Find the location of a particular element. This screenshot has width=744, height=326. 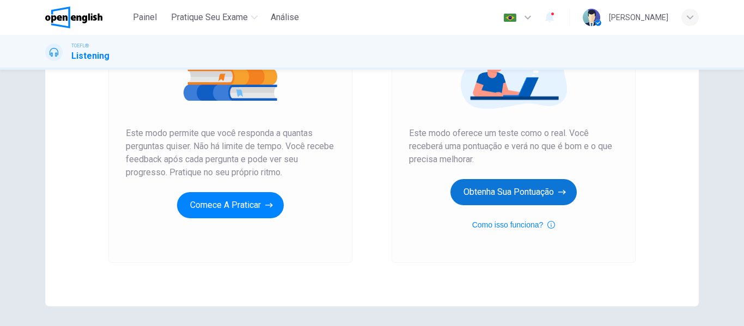

button: Obtenha sua pontuação is located at coordinates (513, 192).